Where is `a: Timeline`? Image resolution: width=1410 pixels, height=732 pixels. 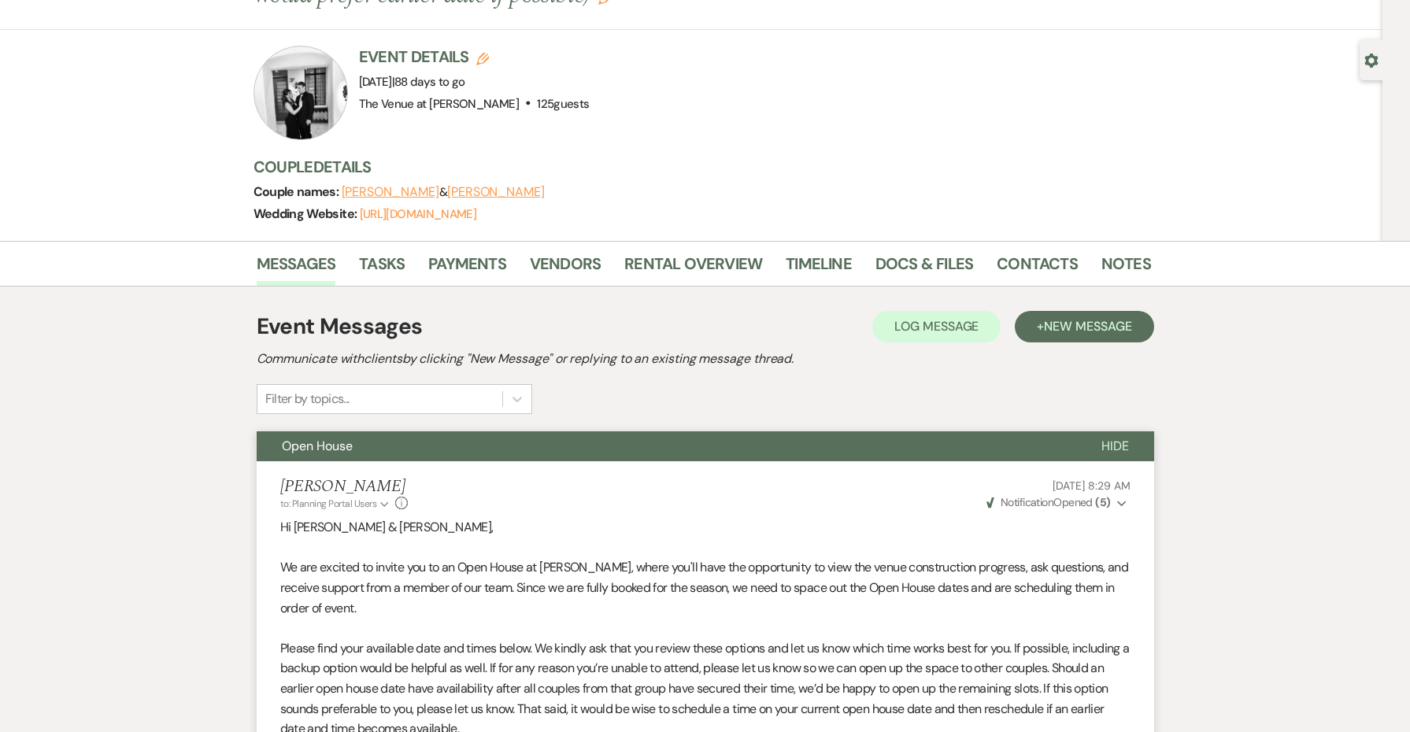
a: Timeline is located at coordinates (819, 269).